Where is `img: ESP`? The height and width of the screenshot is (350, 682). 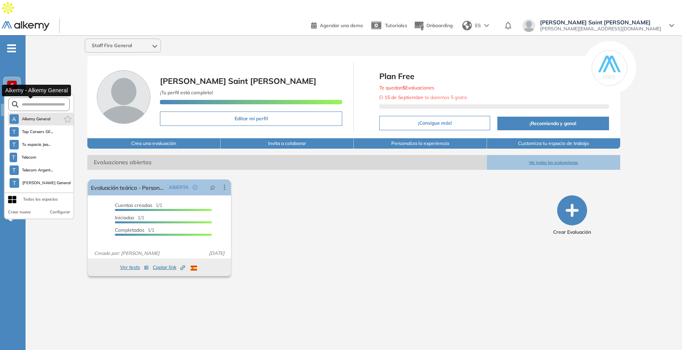
img: ESP is located at coordinates (194, 268).